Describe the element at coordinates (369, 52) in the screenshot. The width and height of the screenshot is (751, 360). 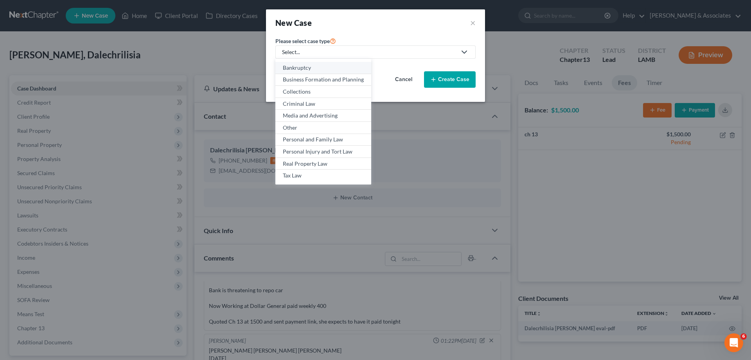
I see `div: Select...` at that location.